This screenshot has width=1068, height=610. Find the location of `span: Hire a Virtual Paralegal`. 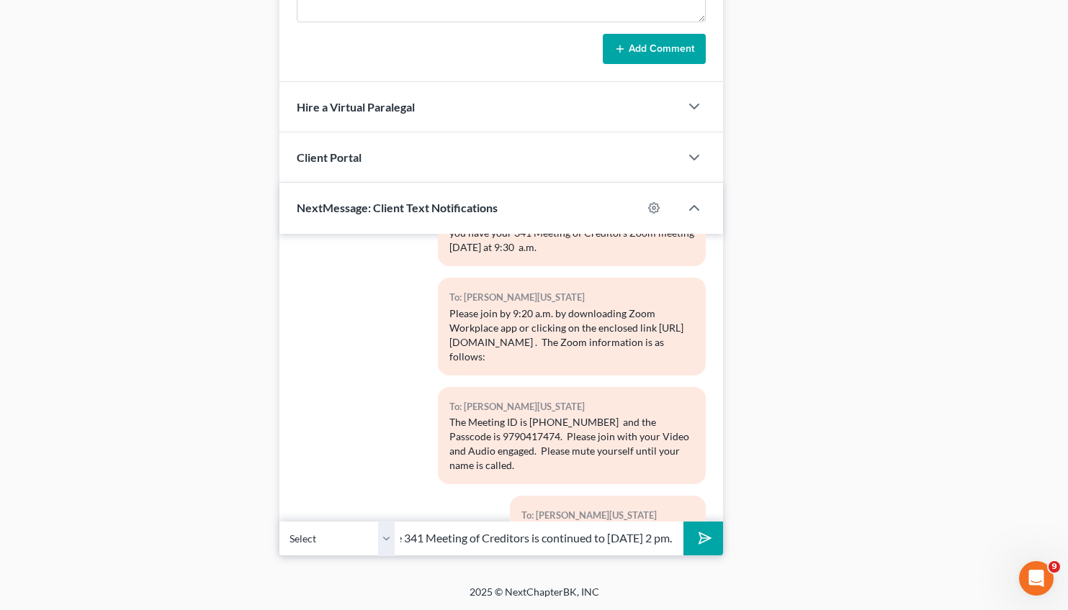

span: Hire a Virtual Paralegal is located at coordinates (356, 107).